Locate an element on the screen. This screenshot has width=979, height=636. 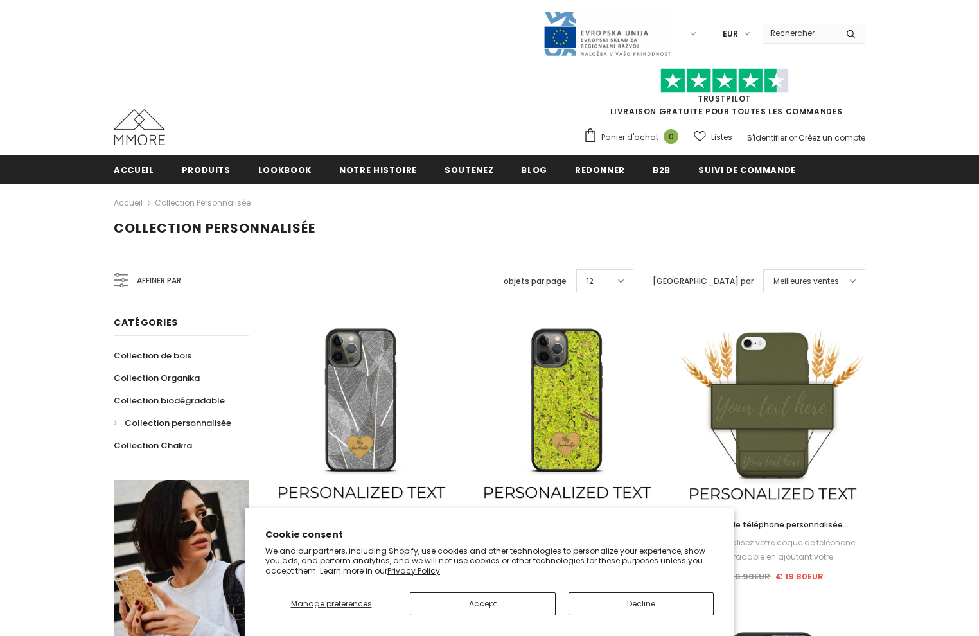
a: Collection Chakra is located at coordinates (153, 445).